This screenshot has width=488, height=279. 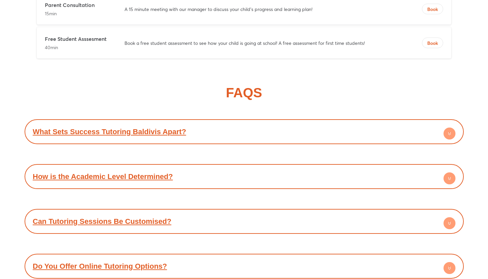 What do you see at coordinates (244, 176) in the screenshot?
I see `div: How is the Academic Level Determined?` at bounding box center [244, 176].